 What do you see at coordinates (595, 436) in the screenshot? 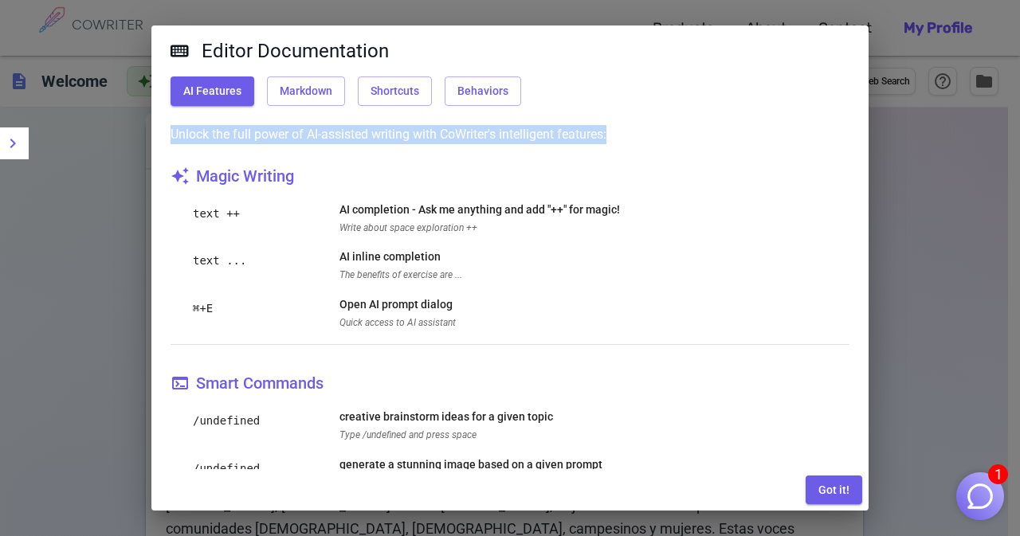
I see `span: Type /undefined and press space` at bounding box center [595, 436].